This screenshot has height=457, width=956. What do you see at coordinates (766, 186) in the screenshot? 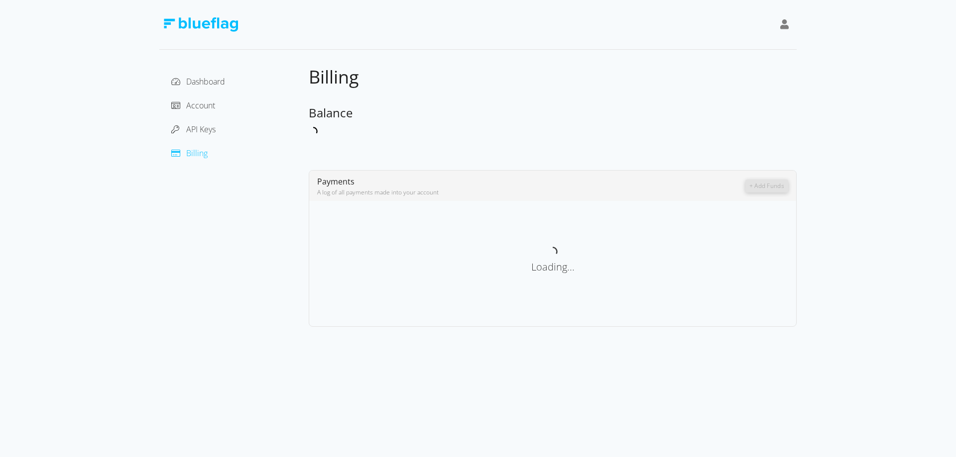
I see `button: + Add Funds` at bounding box center [766, 186].